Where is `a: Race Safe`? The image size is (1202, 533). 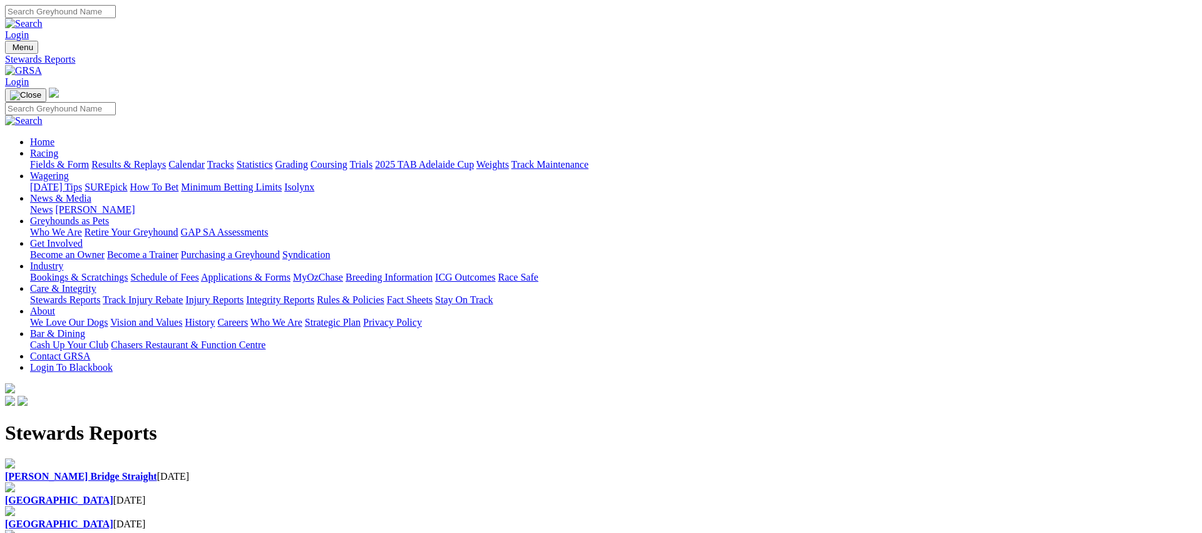
a: Race Safe is located at coordinates (518, 277).